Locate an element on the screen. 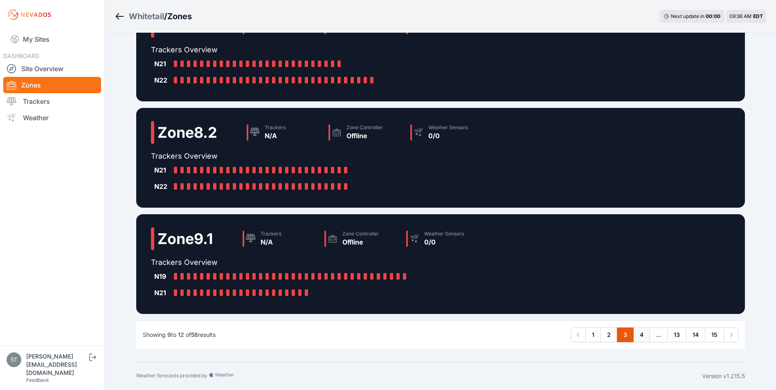  a: Trackers is located at coordinates (52, 101).